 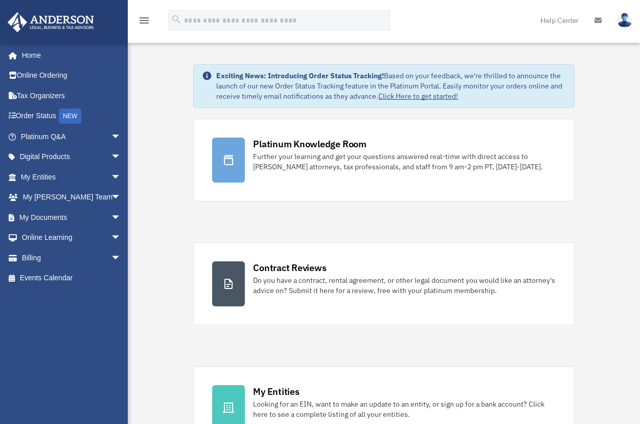 I want to click on a: Click Here to get started!, so click(x=418, y=96).